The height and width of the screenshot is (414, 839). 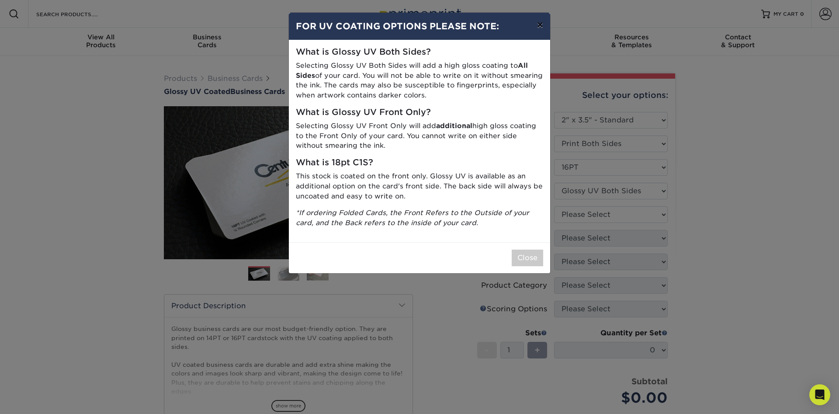 What do you see at coordinates (420, 136) in the screenshot?
I see `p: Selecting Glossy UV Front Only will add high gloss coating to the Front Only of your card. You ca...` at bounding box center [420, 136].